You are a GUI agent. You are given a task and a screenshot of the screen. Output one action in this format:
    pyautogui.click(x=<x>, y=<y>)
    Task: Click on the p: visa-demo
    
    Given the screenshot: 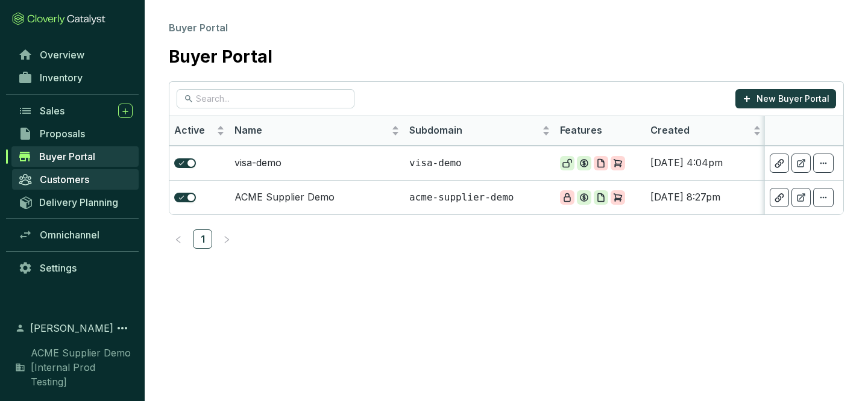 What is the action you would take?
    pyautogui.click(x=480, y=163)
    